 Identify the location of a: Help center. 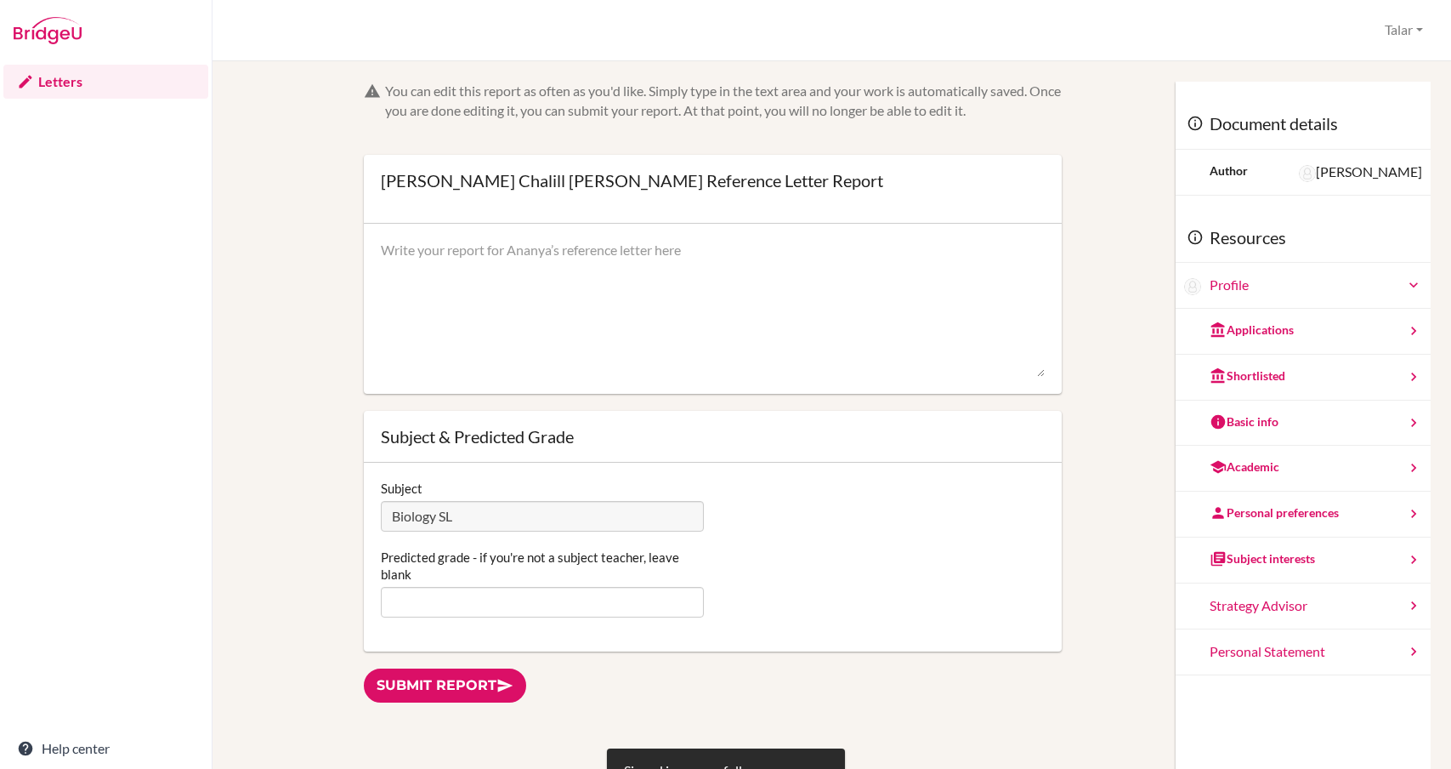
(105, 748).